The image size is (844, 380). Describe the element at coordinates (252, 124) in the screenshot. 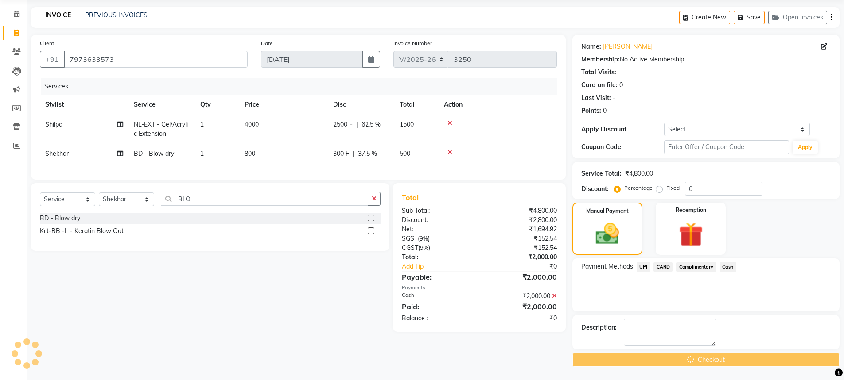

I see `span: 4000` at that location.